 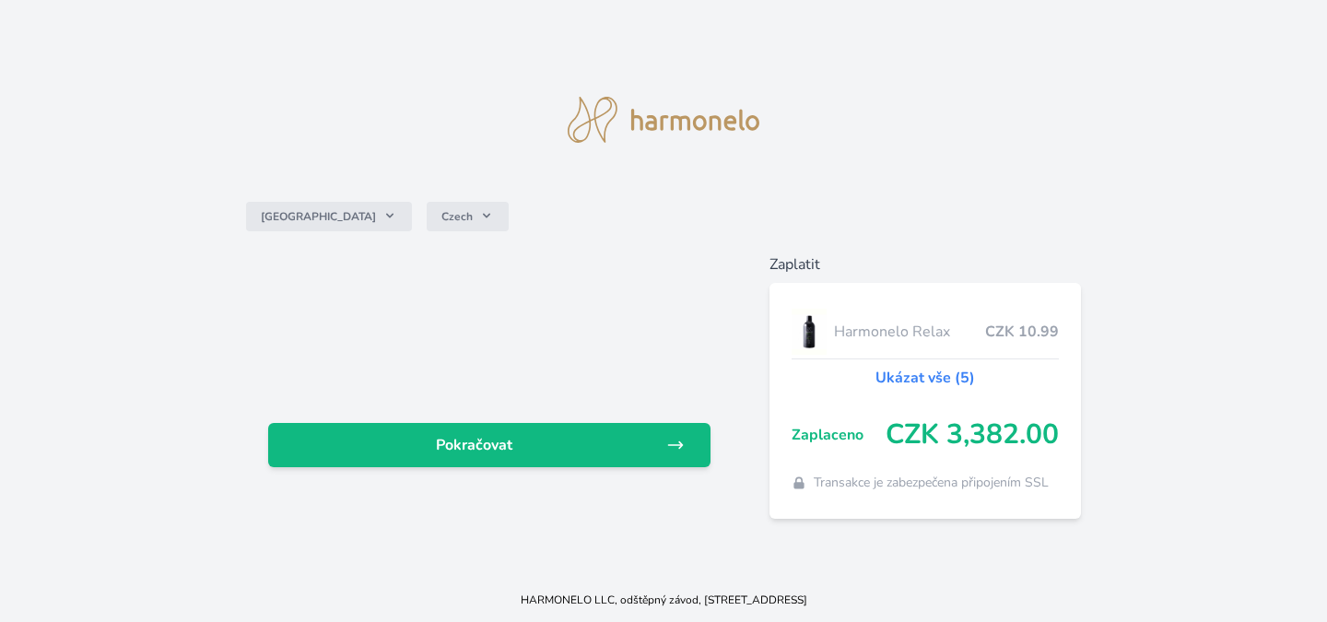 What do you see at coordinates (839, 435) in the screenshot?
I see `span: Zaplaceno` at bounding box center [839, 435].